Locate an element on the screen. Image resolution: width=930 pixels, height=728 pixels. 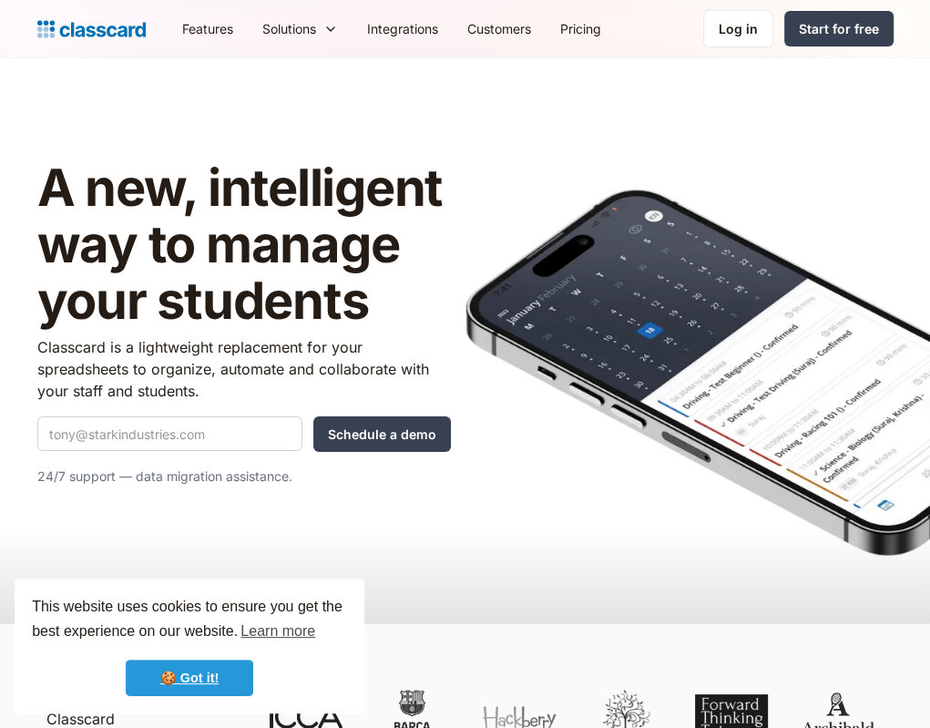
a: Logo is located at coordinates (91, 29).